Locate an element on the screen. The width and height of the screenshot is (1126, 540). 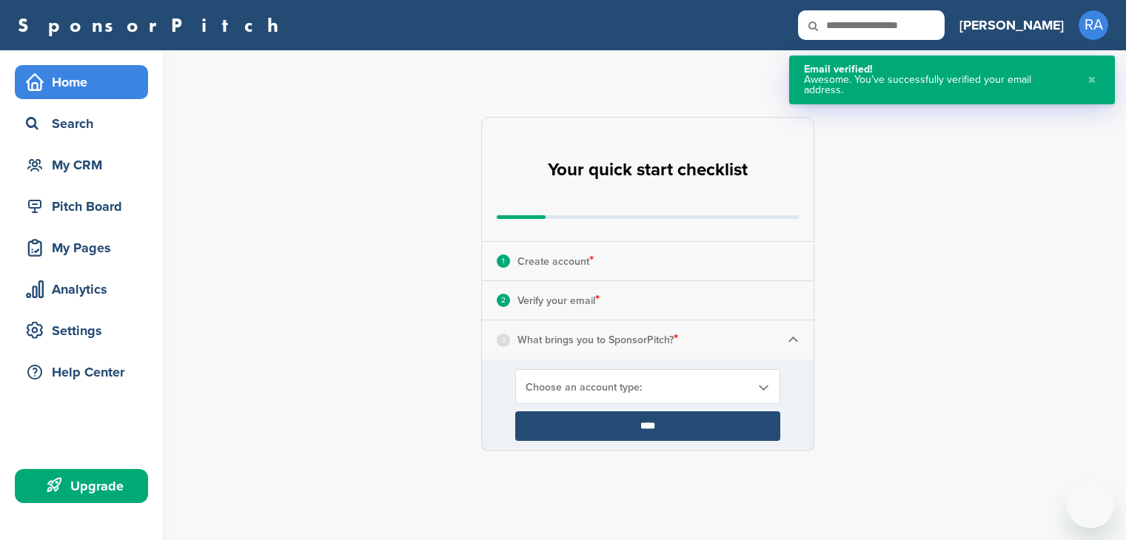
a: My CRM is located at coordinates (81, 165).